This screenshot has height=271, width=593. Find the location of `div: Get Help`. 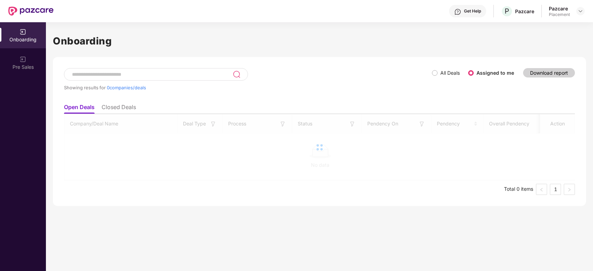

div: Get Help is located at coordinates (472, 11).